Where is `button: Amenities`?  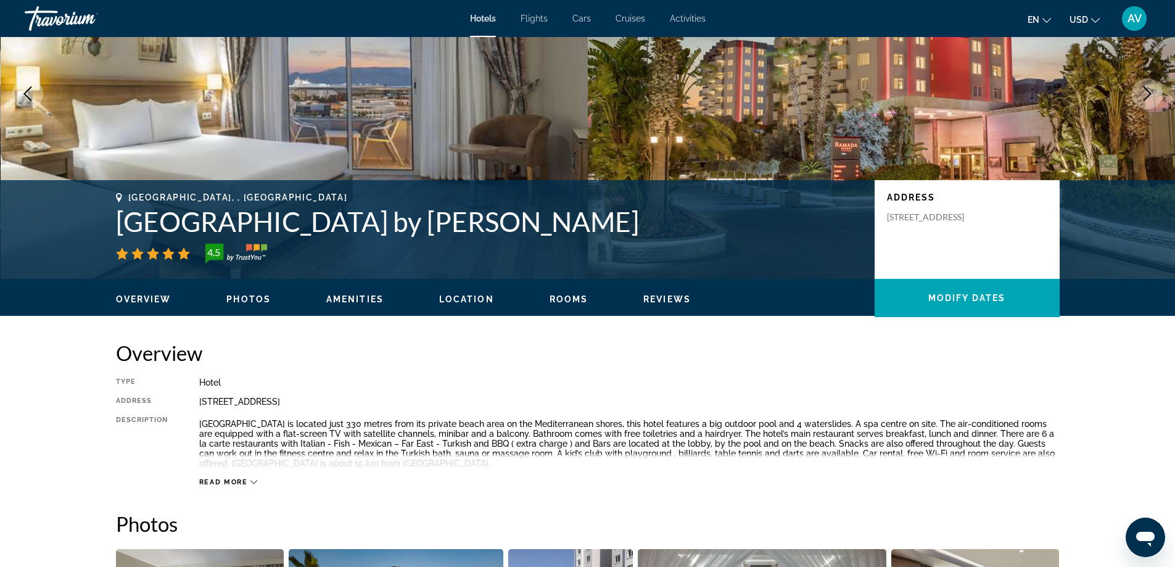 button: Amenities is located at coordinates (355, 299).